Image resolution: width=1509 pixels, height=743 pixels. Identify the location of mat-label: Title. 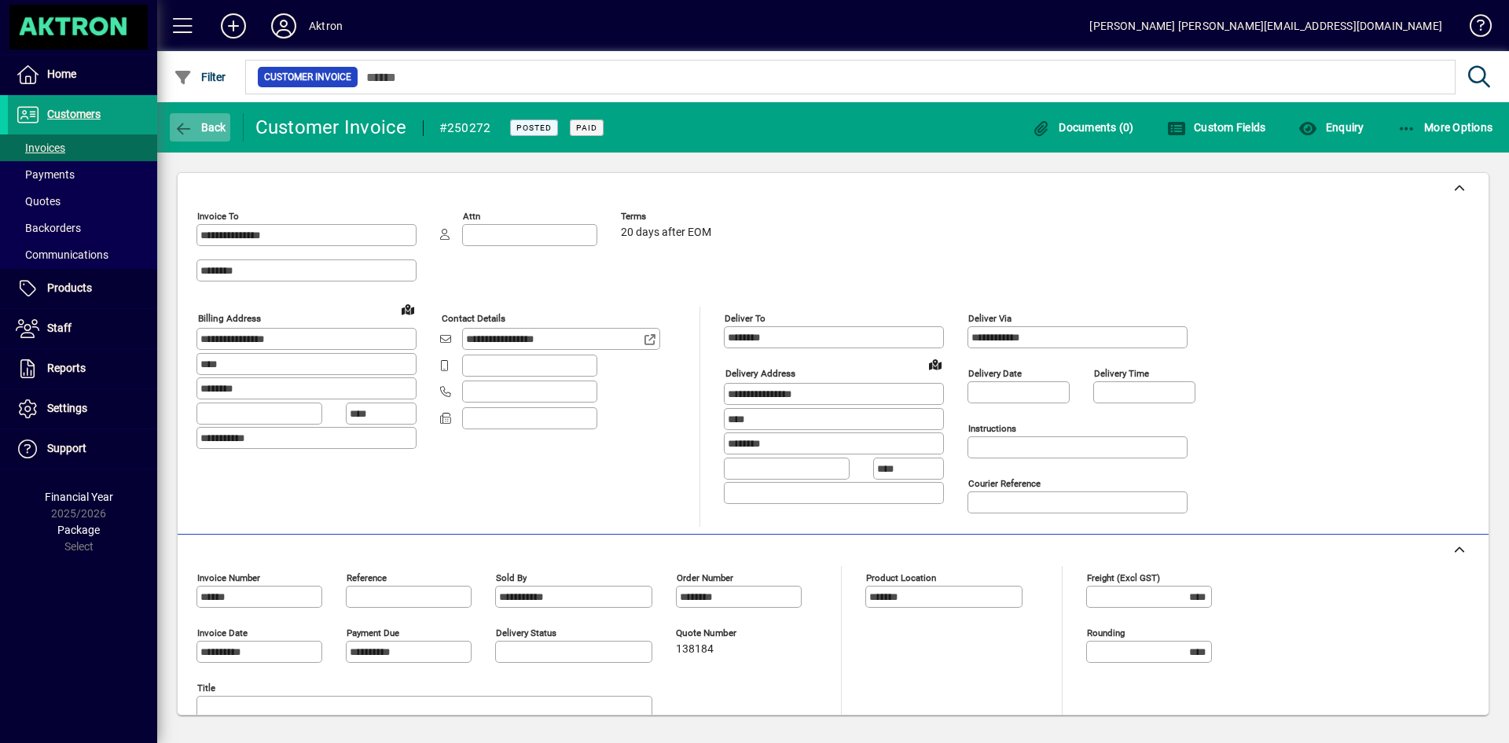
(206, 688).